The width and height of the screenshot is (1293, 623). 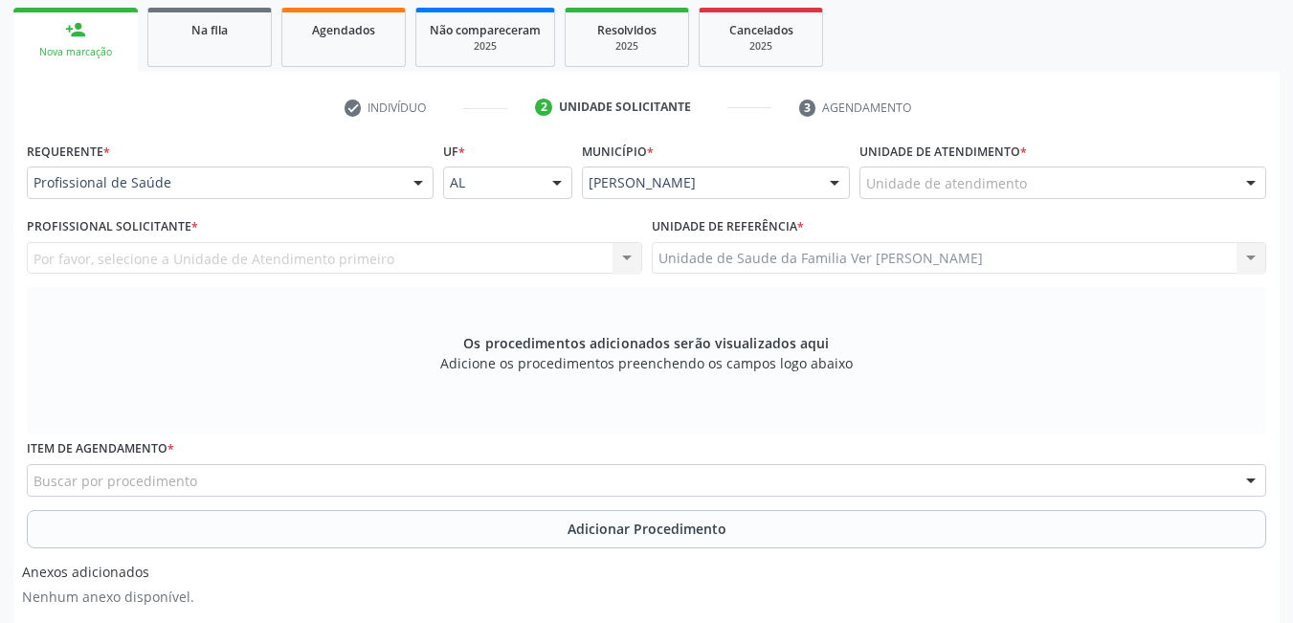 What do you see at coordinates (213, 183) in the screenshot?
I see `span: Profissional de Saúde` at bounding box center [213, 183].